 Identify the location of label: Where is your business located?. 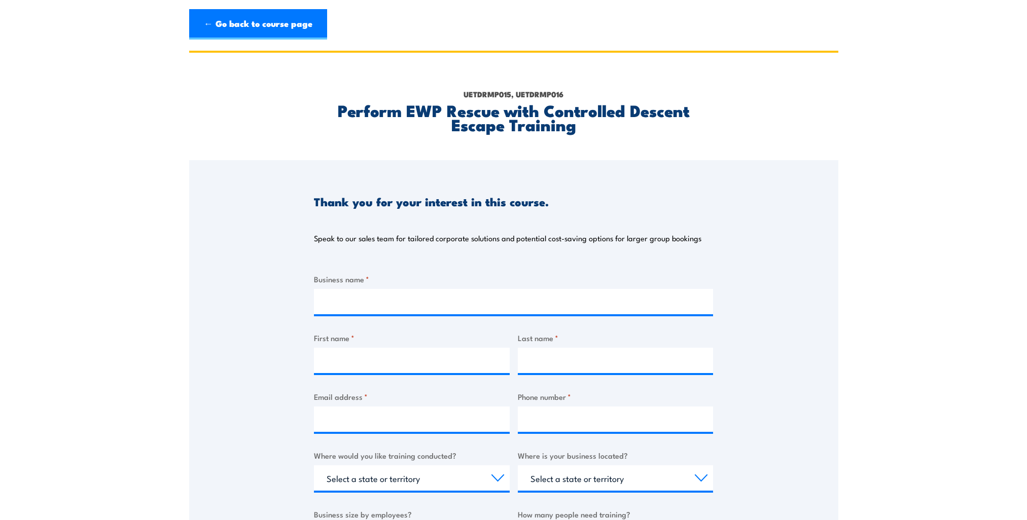
(616, 455).